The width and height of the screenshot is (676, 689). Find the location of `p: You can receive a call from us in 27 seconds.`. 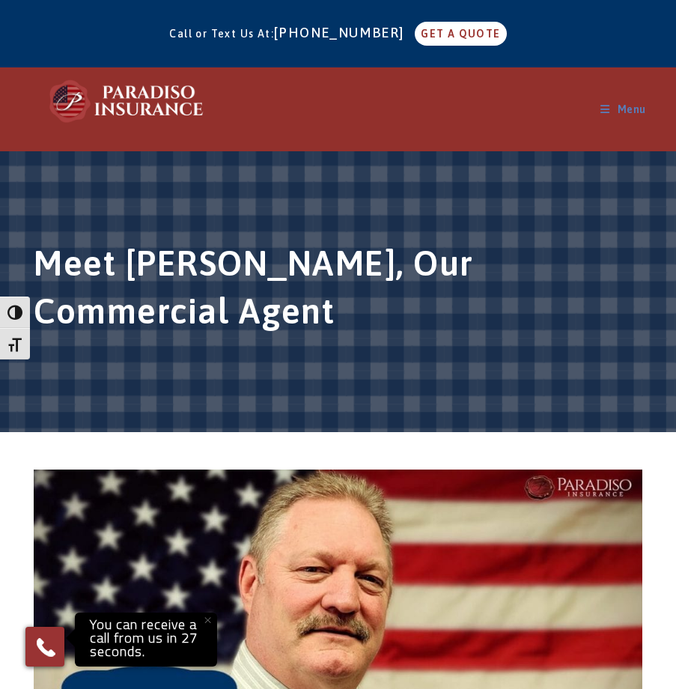

p: You can receive a call from us in 27 seconds. is located at coordinates (146, 639).